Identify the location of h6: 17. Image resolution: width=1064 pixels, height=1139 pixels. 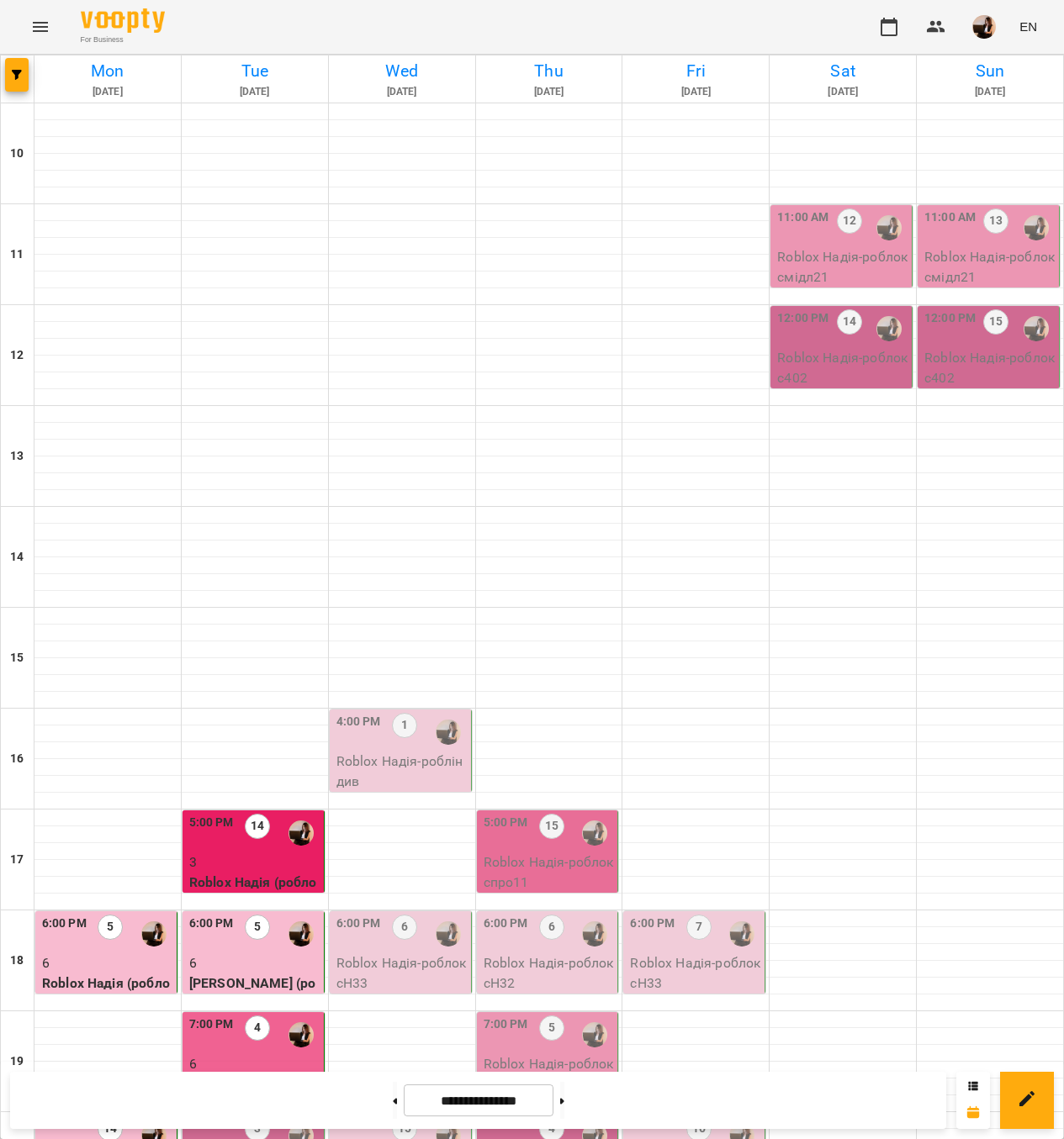
(17, 860).